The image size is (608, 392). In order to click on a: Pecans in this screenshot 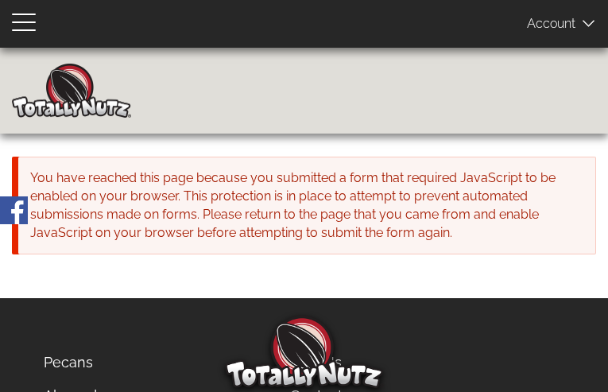, I will do `click(153, 362)`.